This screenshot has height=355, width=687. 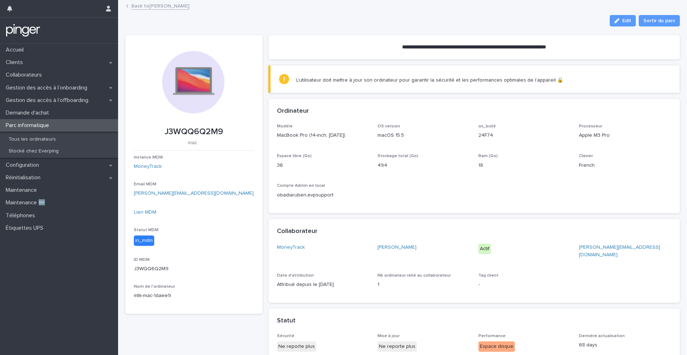 I want to click on p: Stocké chez Everping, so click(x=34, y=151).